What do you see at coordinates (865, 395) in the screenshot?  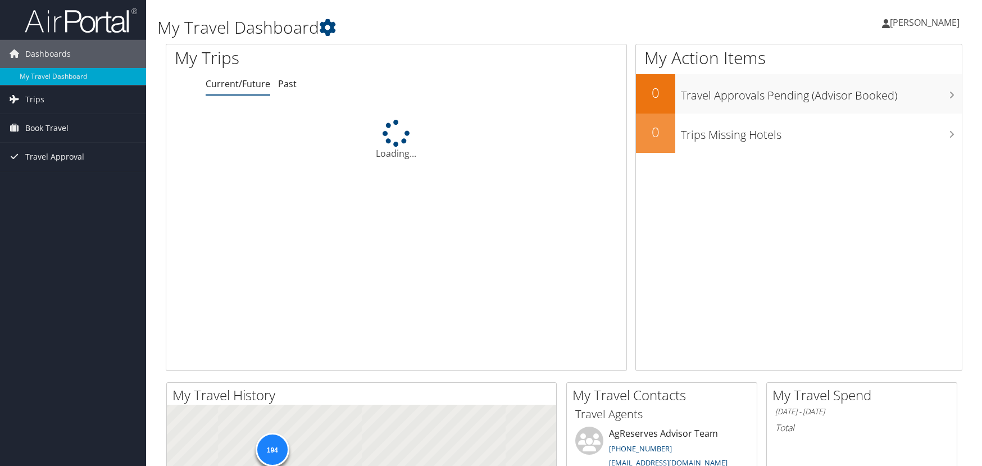 I see `h2: My Travel Spend` at bounding box center [865, 395].